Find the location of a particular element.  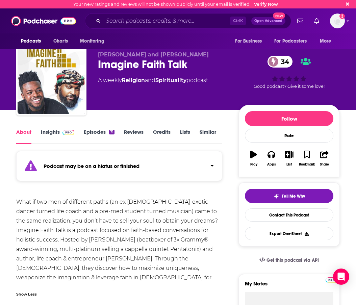

div: Rate is located at coordinates (289, 136).